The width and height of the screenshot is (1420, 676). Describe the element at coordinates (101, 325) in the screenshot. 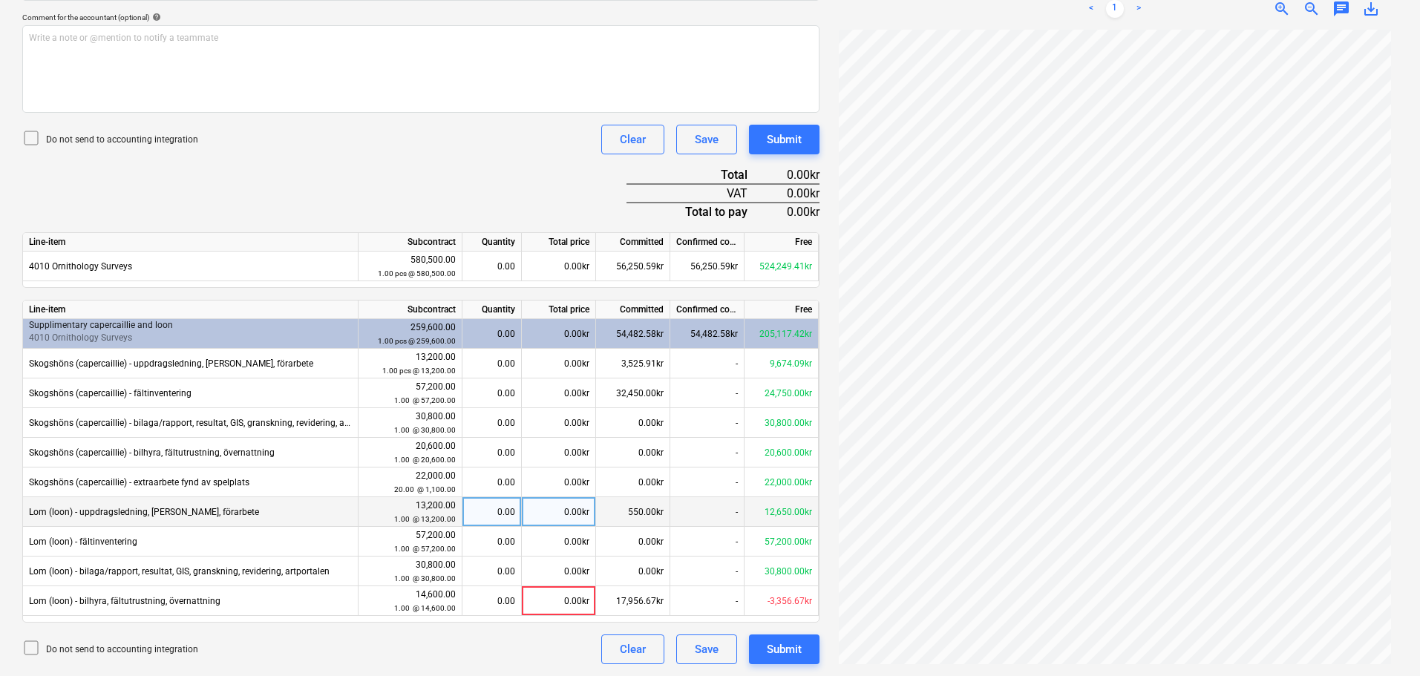

I see `span: Supplimentary capercaillie and loon` at that location.